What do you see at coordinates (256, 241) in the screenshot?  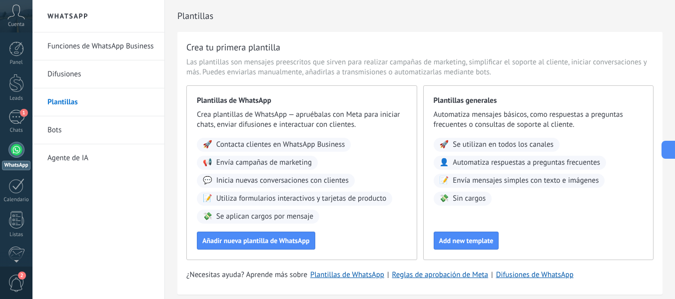 I see `button: Añadir nueva plantilla de WhatsApp` at bounding box center [256, 241].